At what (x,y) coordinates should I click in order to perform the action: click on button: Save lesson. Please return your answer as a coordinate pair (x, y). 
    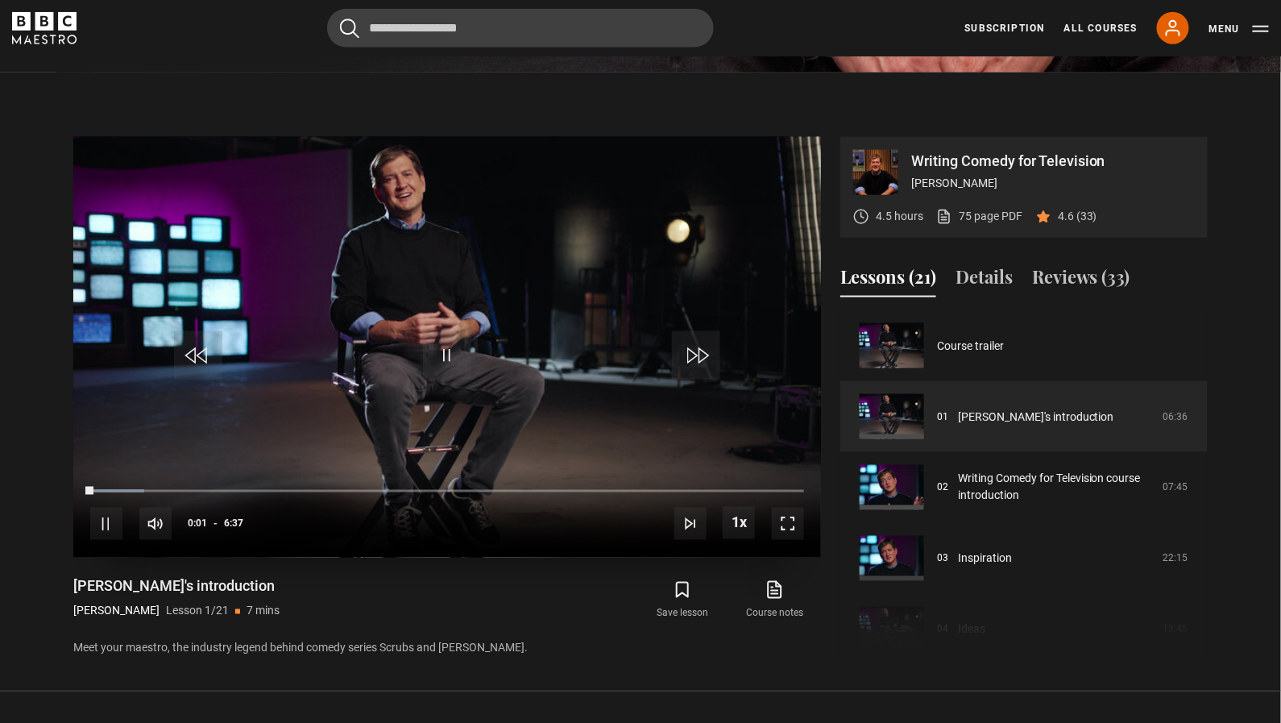
    Looking at the image, I should click on (682, 600).